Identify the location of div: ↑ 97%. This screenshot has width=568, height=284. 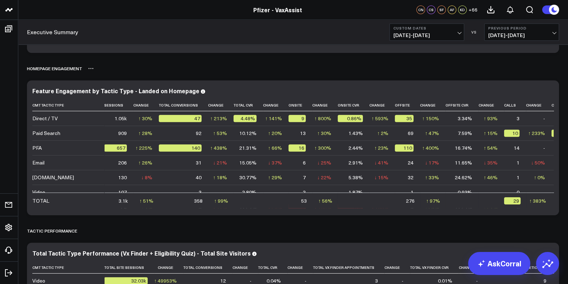
(433, 201).